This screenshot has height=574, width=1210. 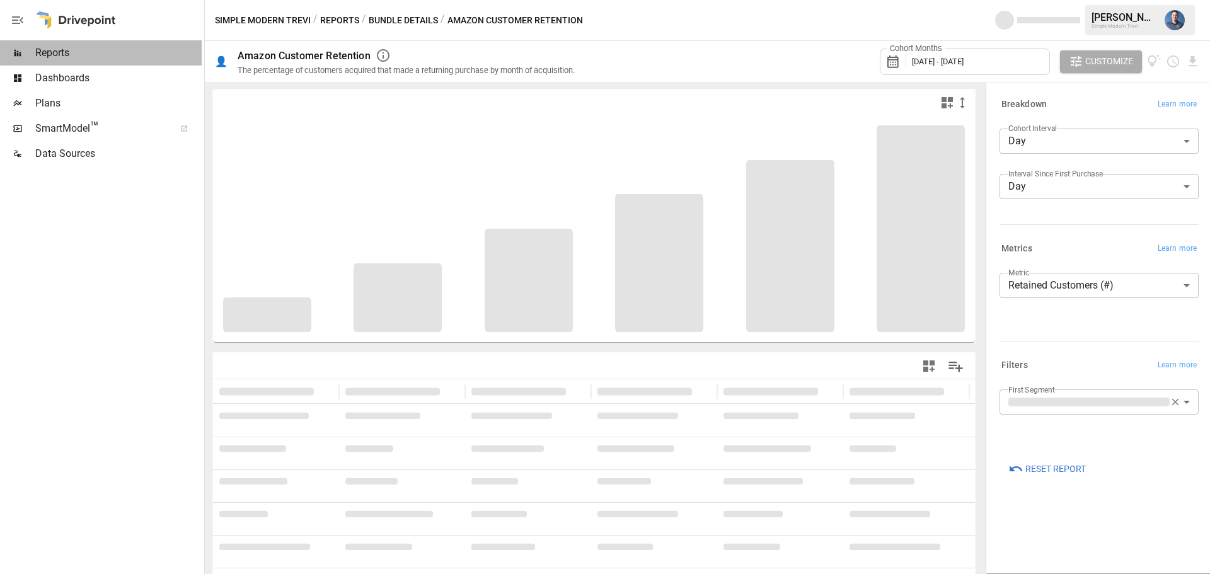 What do you see at coordinates (340, 20) in the screenshot?
I see `button: Reports` at bounding box center [340, 20].